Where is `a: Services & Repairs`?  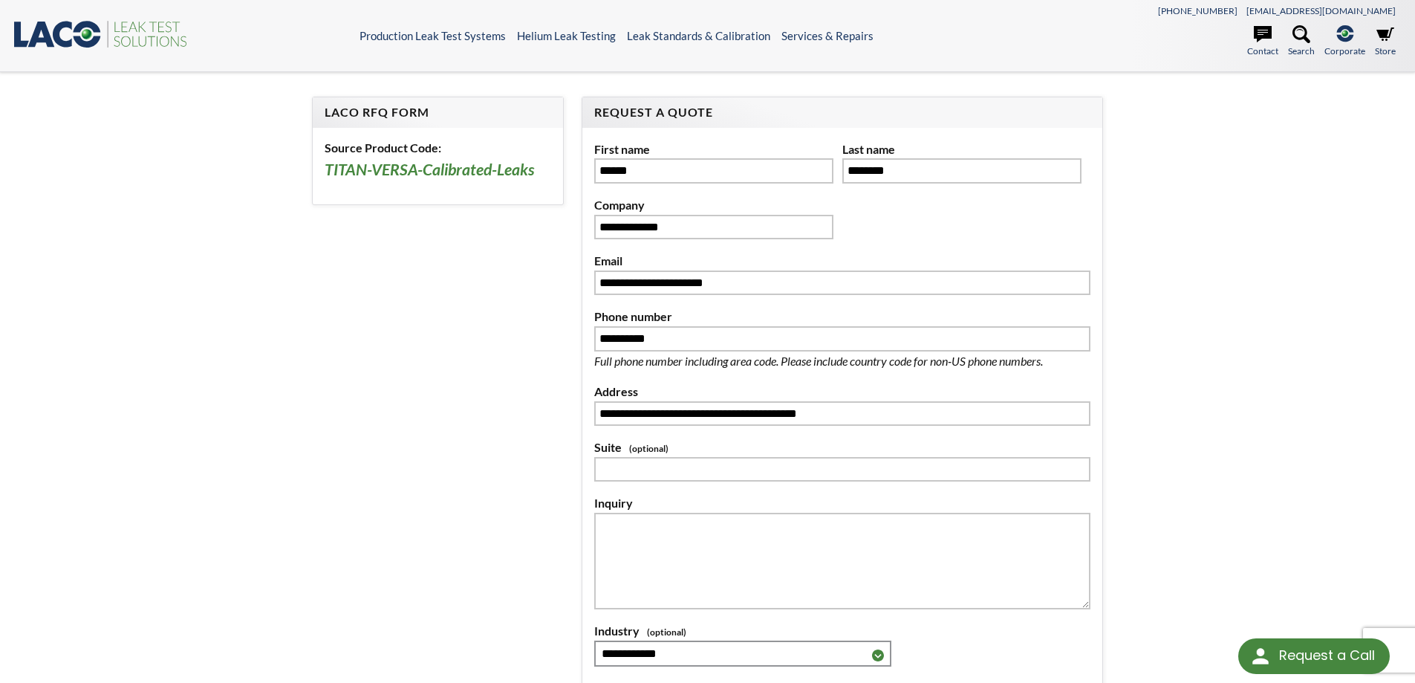
a: Services & Repairs is located at coordinates (827, 36).